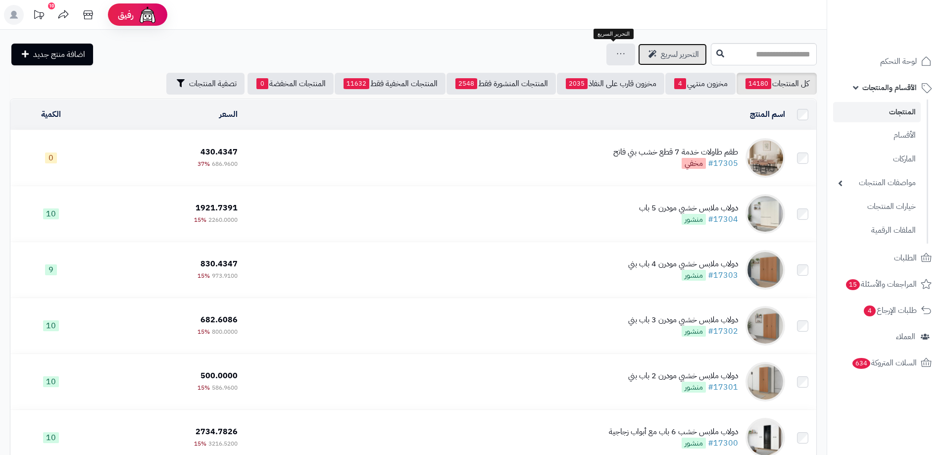 This screenshot has width=943, height=455. I want to click on span: 3216.5200, so click(223, 444).